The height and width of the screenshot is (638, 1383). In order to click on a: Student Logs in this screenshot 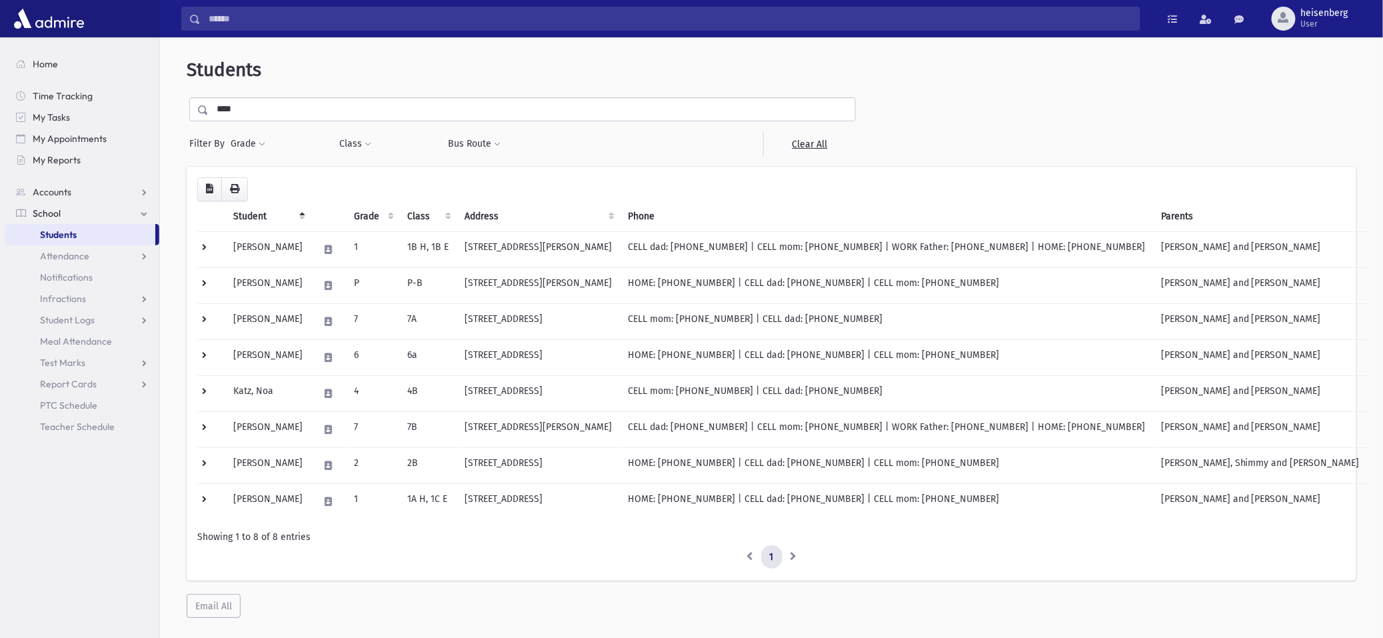, I will do `click(82, 320)`.